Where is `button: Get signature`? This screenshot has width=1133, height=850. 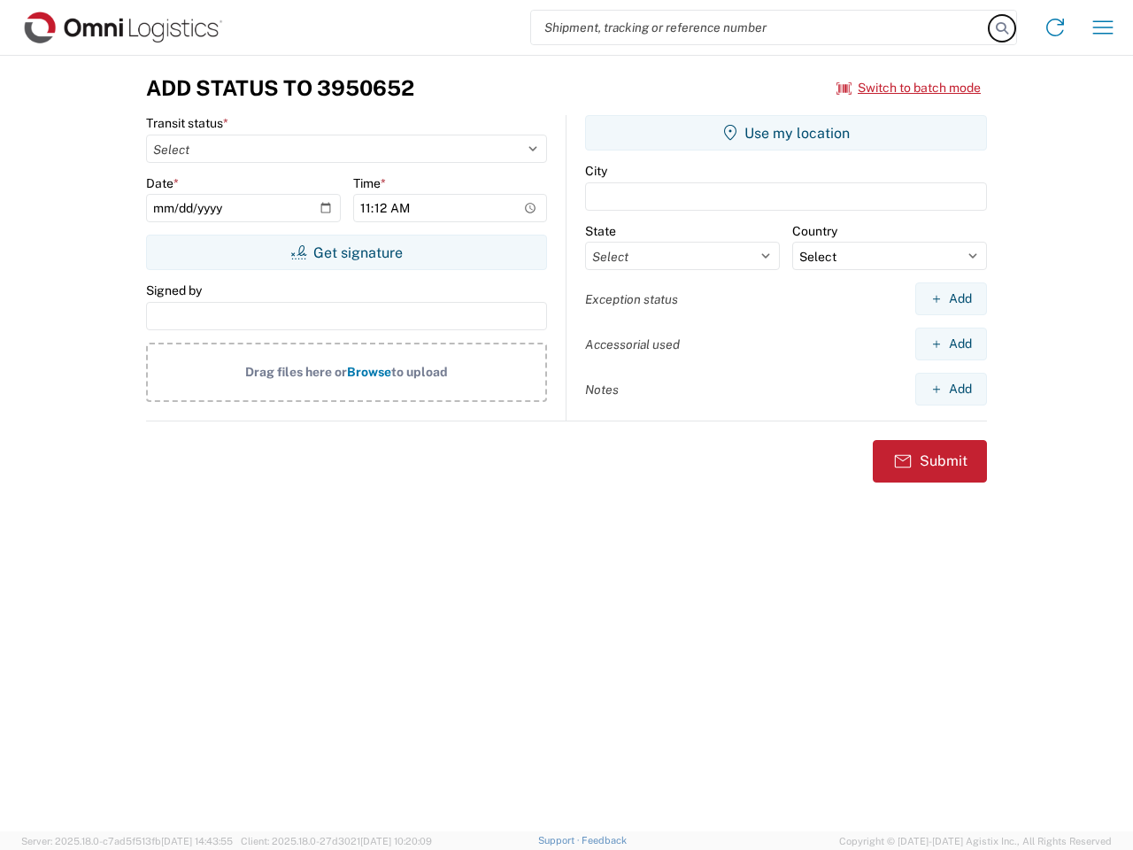 button: Get signature is located at coordinates (346, 252).